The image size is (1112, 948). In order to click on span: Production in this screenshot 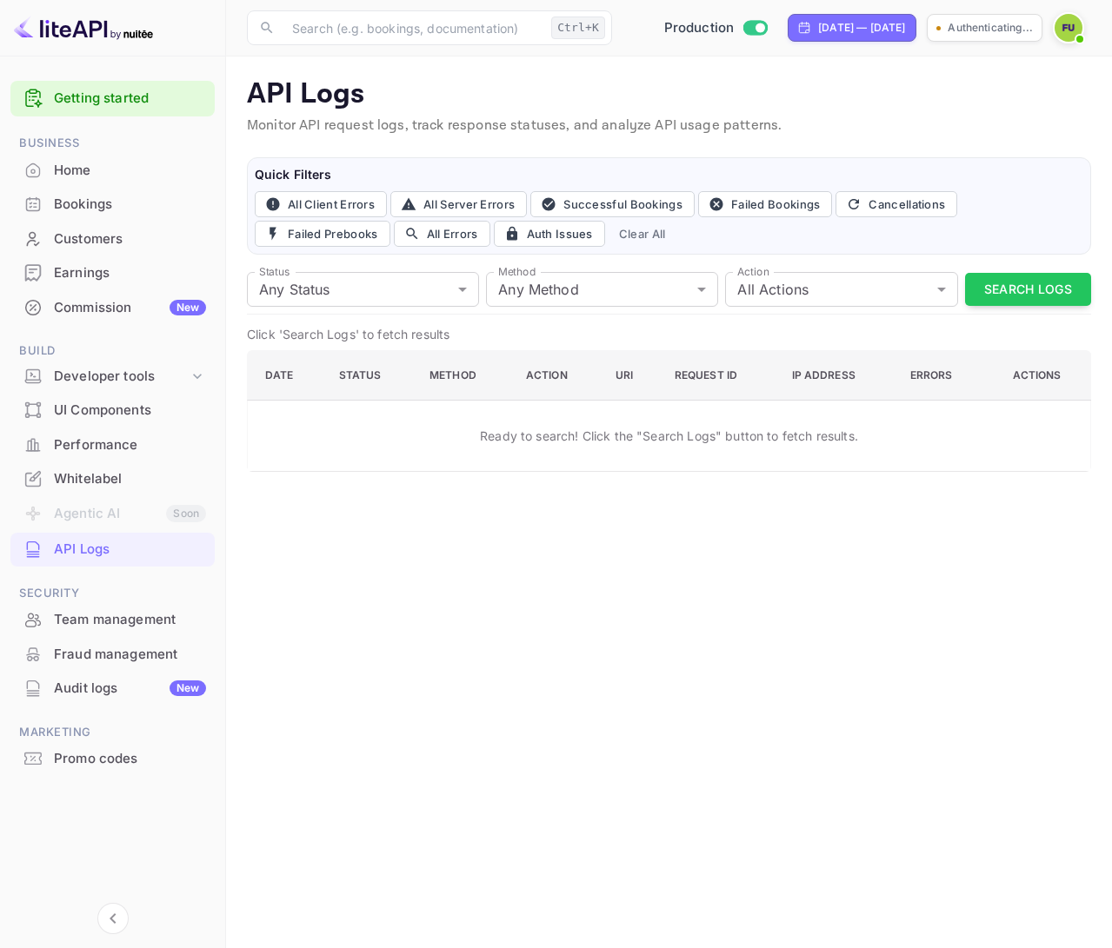, I will do `click(699, 28)`.